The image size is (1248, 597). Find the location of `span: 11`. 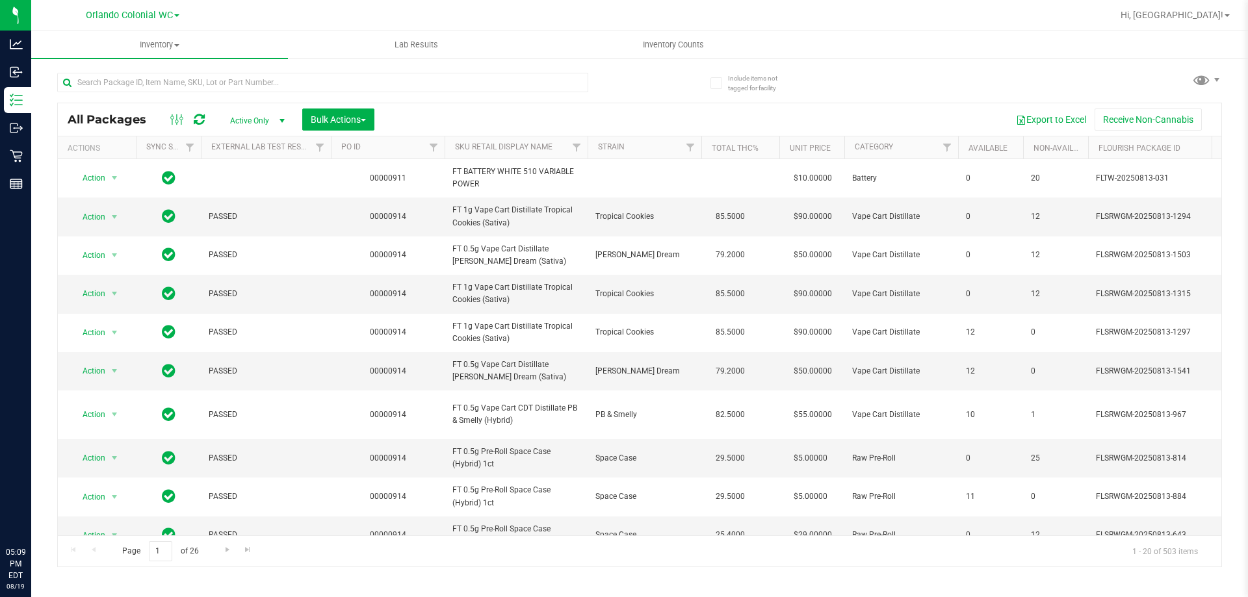

span: 11 is located at coordinates (991, 497).